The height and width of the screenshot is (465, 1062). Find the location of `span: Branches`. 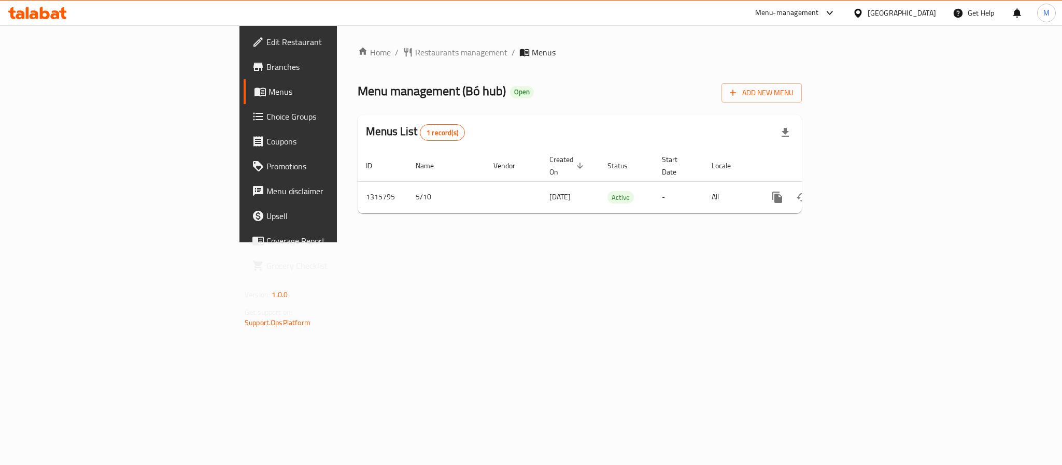

span: Branches is located at coordinates (337, 67).